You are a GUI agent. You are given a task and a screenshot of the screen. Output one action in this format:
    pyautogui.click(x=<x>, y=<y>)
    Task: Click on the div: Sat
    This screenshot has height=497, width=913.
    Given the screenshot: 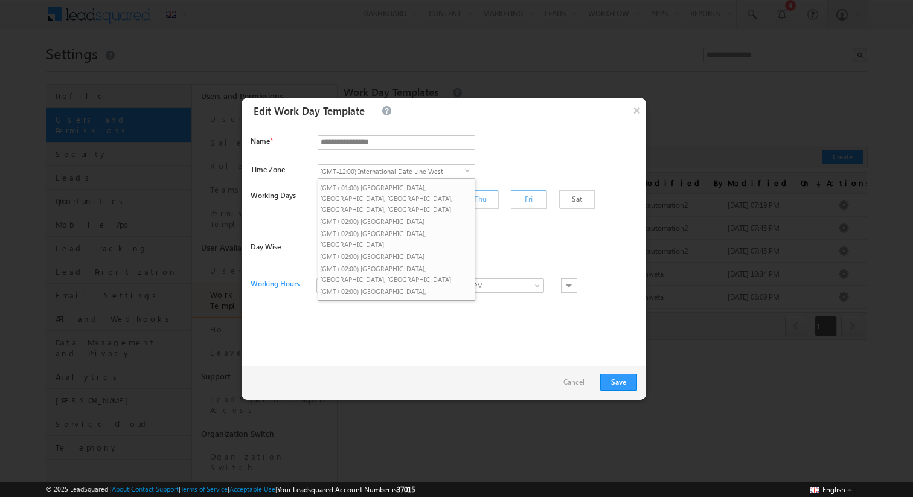 What is the action you would take?
    pyautogui.click(x=577, y=199)
    